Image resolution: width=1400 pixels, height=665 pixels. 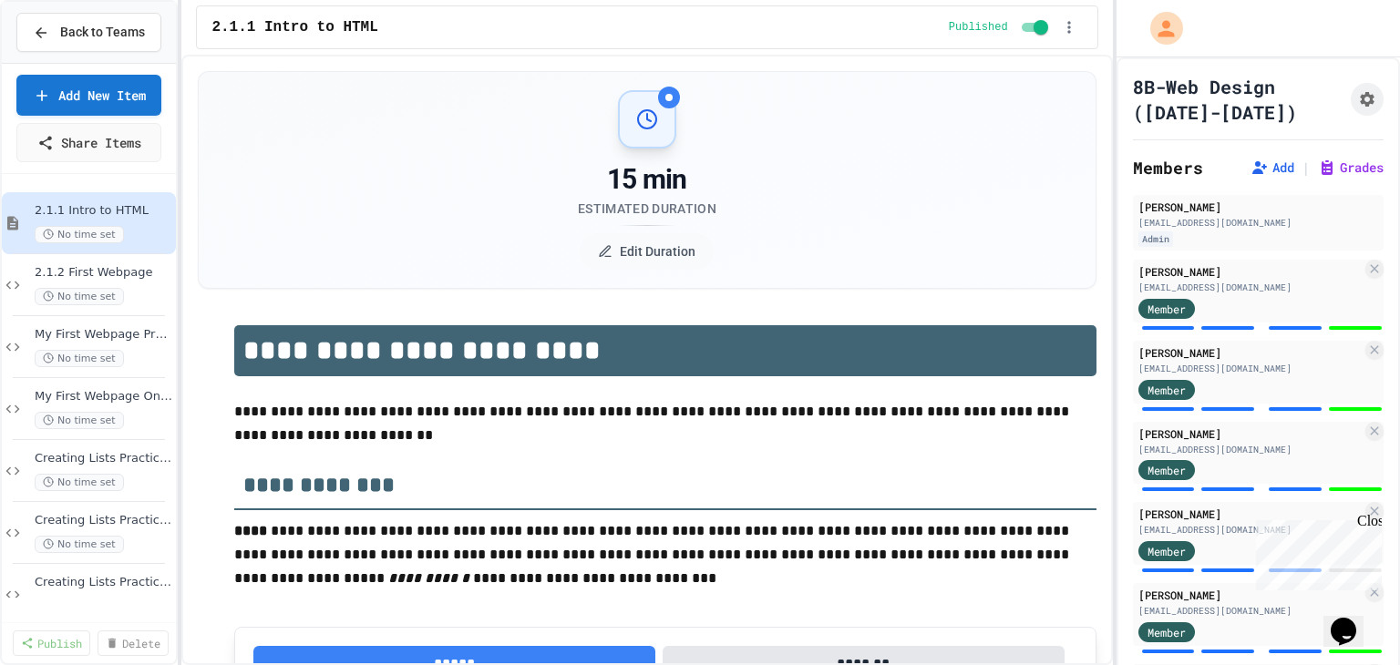 What do you see at coordinates (647, 180) in the screenshot?
I see `div: 15 min` at bounding box center [647, 180].